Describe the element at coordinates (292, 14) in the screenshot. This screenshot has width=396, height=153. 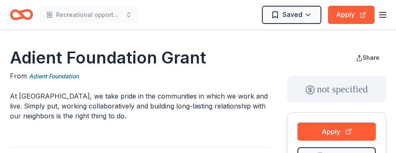
I see `span: Saved` at that location.